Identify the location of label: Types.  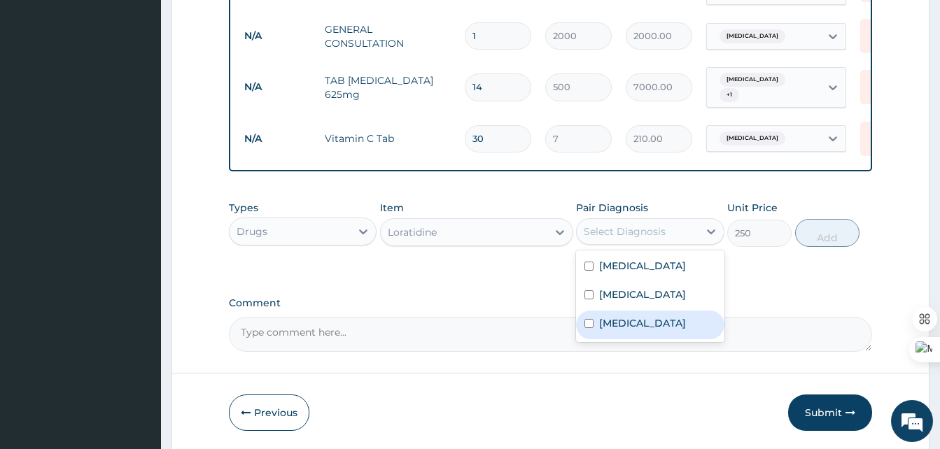
(244, 208).